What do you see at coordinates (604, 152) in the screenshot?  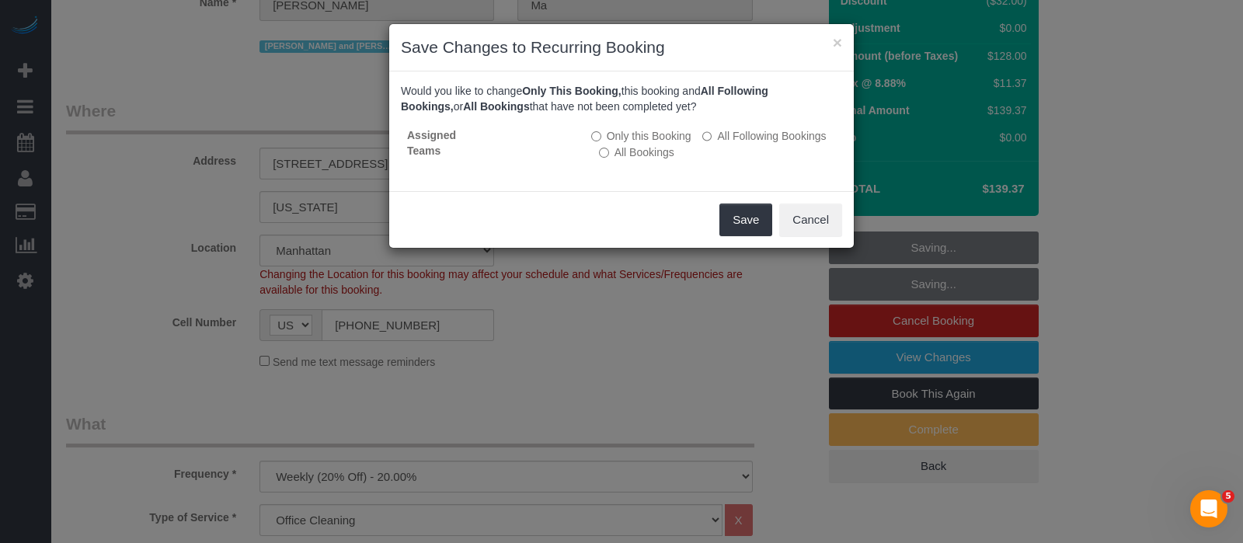 I see `input: All Bookings` at bounding box center [604, 152].